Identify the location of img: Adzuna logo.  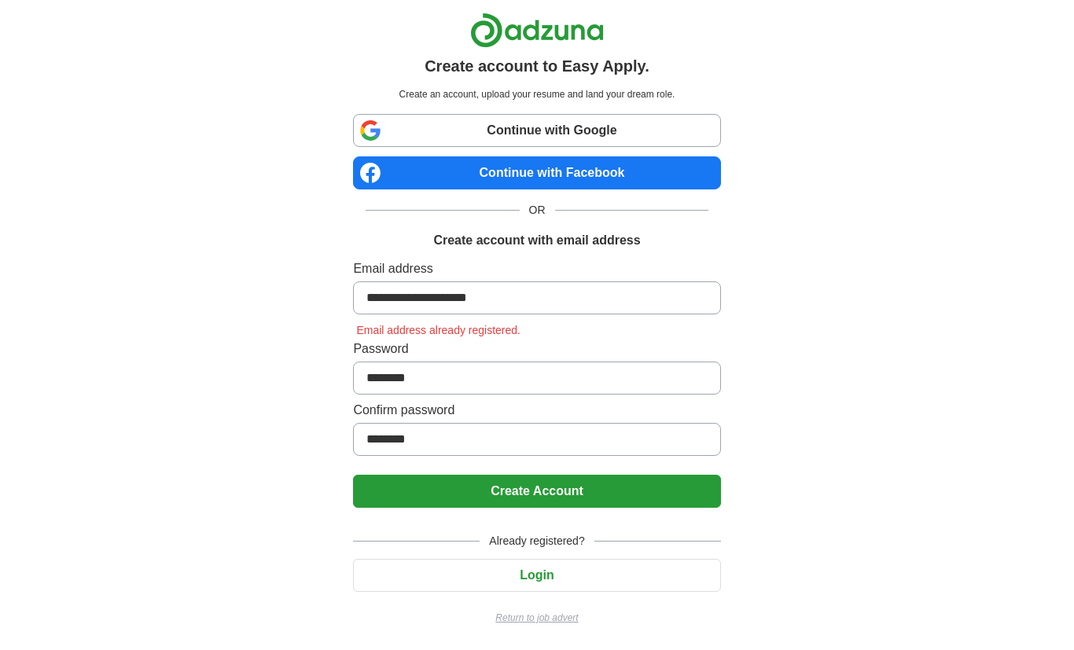
(537, 30).